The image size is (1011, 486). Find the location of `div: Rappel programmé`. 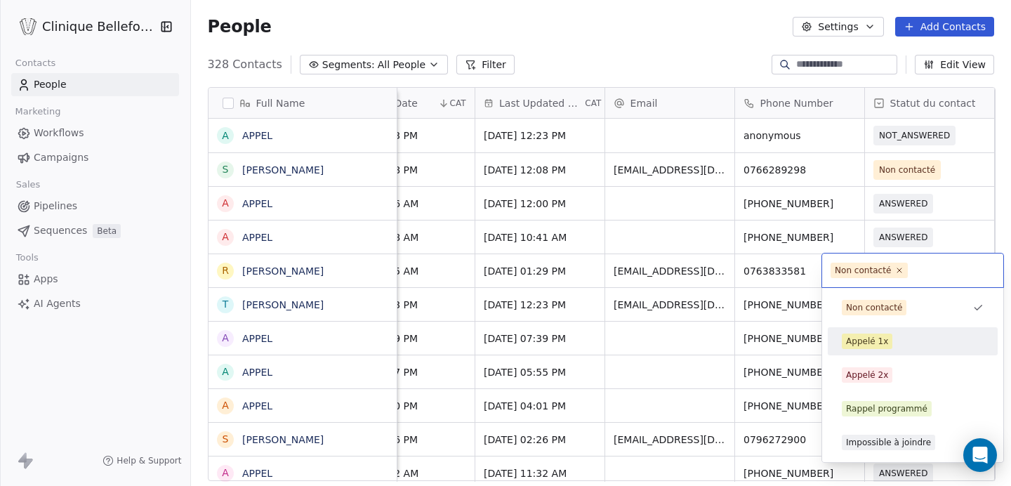

div: Rappel programmé is located at coordinates (886, 408).